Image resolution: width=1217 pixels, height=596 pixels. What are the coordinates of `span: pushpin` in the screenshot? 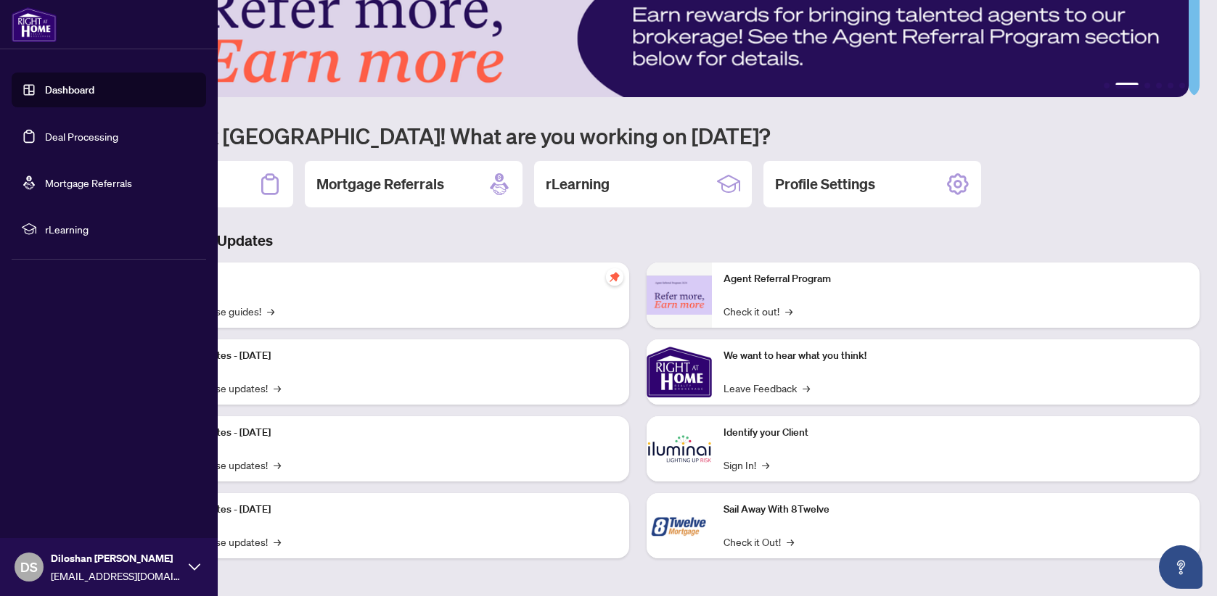 It's located at (615, 277).